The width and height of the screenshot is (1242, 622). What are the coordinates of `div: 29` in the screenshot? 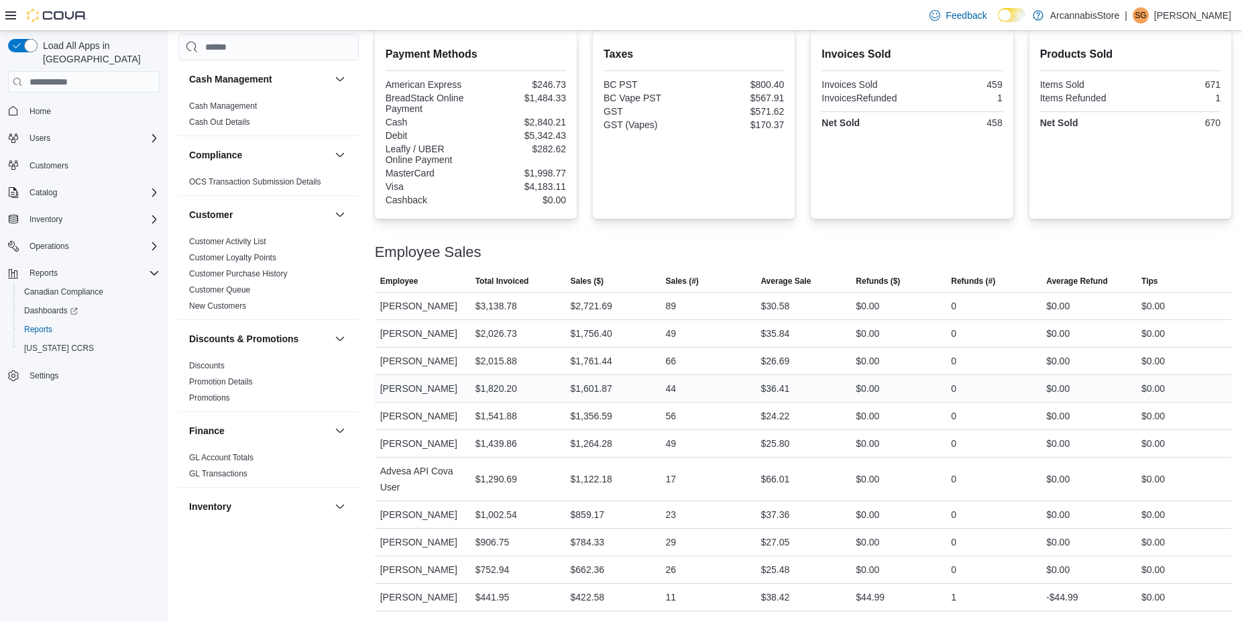 It's located at (671, 542).